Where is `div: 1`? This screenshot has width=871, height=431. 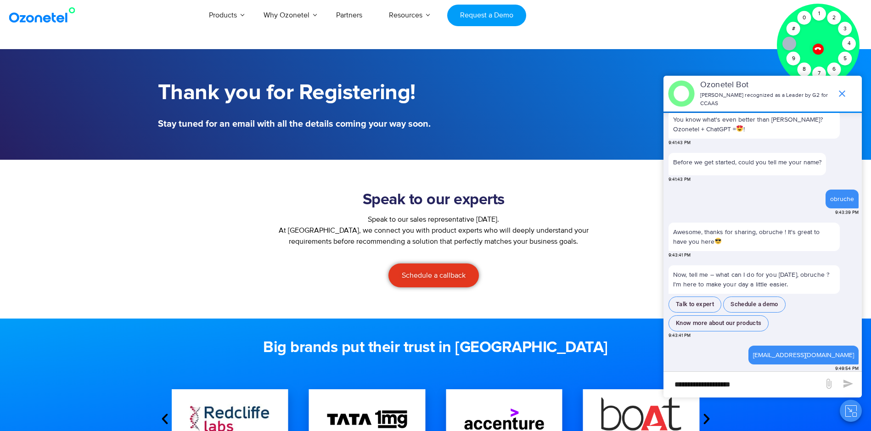
div: 1 is located at coordinates (819, 14).